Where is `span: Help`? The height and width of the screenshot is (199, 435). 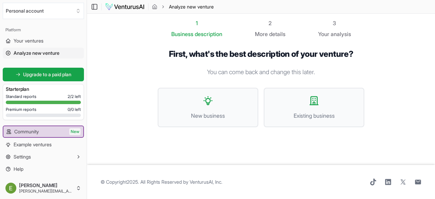
span: Help is located at coordinates (18, 169).